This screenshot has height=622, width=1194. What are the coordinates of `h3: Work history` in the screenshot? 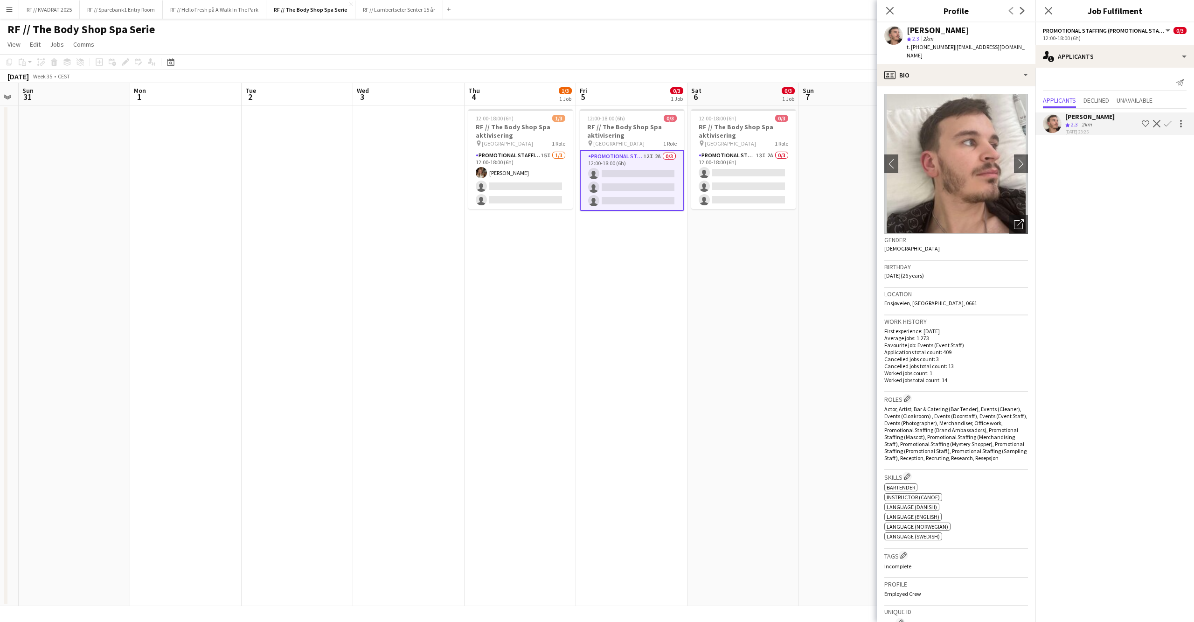 It's located at (956, 321).